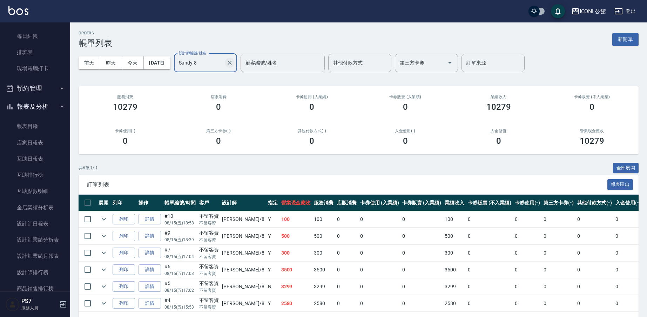 This screenshot has height=317, width=647. I want to click on button: 登出, so click(625, 11).